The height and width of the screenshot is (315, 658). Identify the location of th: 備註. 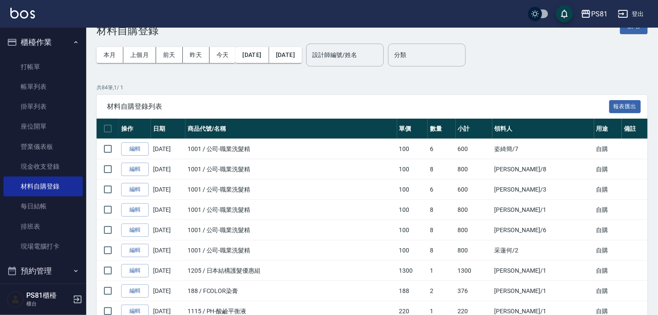
(635, 128).